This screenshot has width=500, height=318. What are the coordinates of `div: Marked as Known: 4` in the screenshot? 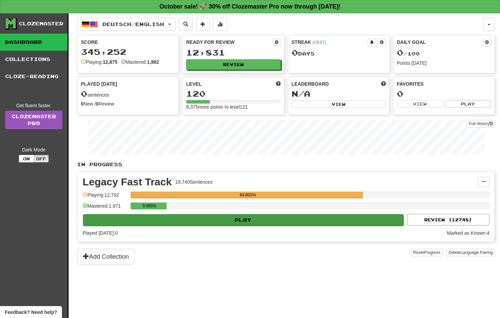 It's located at (468, 233).